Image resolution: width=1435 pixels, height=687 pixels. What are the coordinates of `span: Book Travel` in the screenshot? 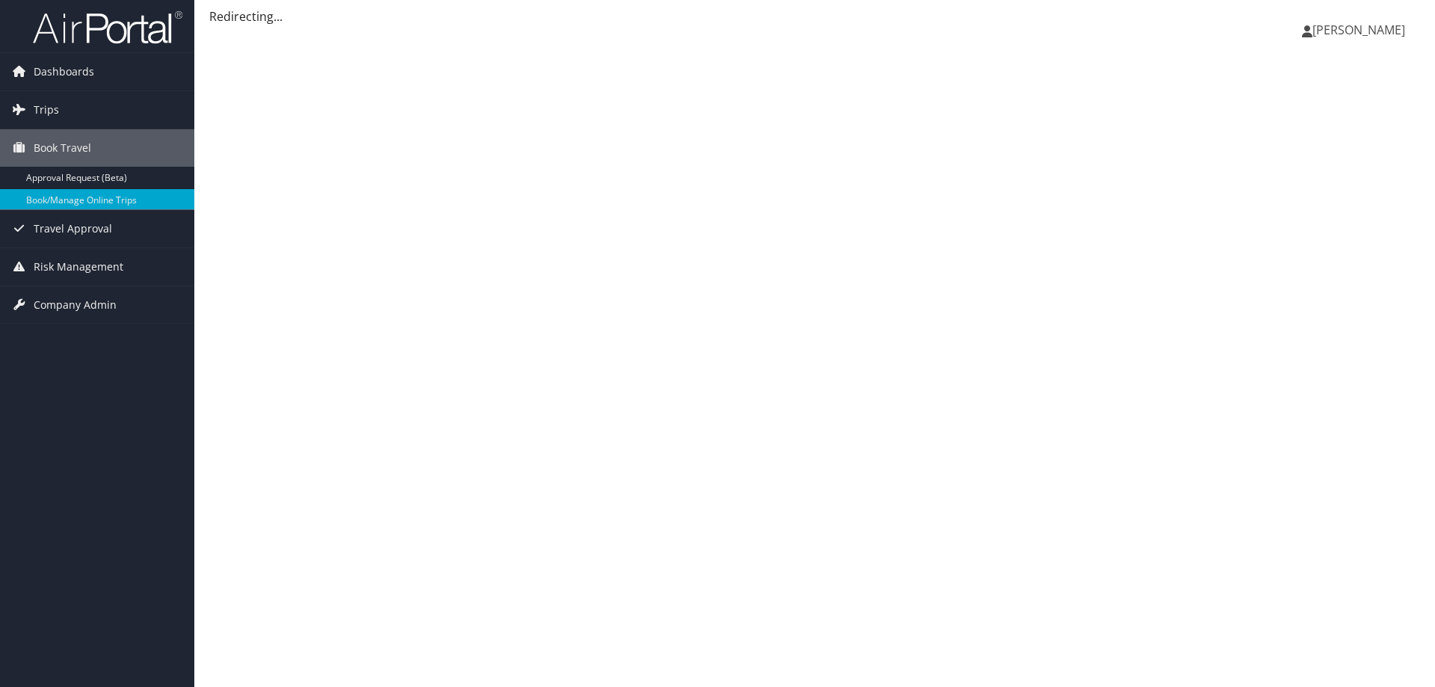 It's located at (62, 148).